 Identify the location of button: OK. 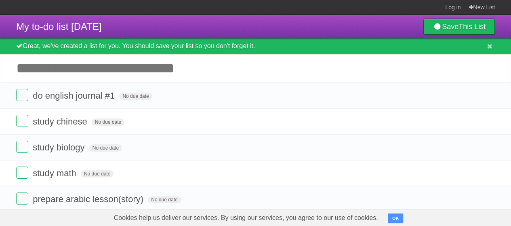
(396, 218).